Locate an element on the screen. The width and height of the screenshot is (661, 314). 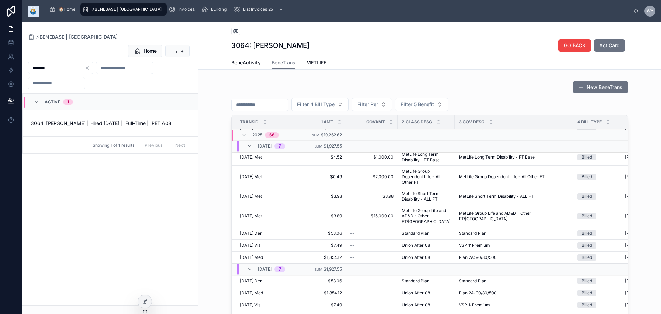
a: List Invoices 25 is located at coordinates (259, 9).